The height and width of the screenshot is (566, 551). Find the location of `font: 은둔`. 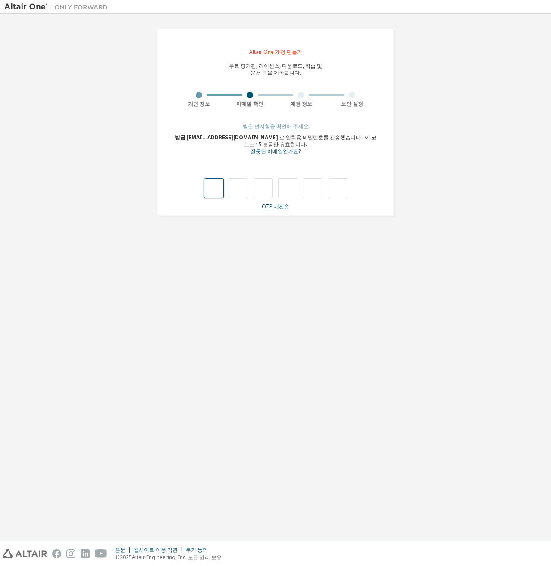

font: 은둔 is located at coordinates (120, 550).